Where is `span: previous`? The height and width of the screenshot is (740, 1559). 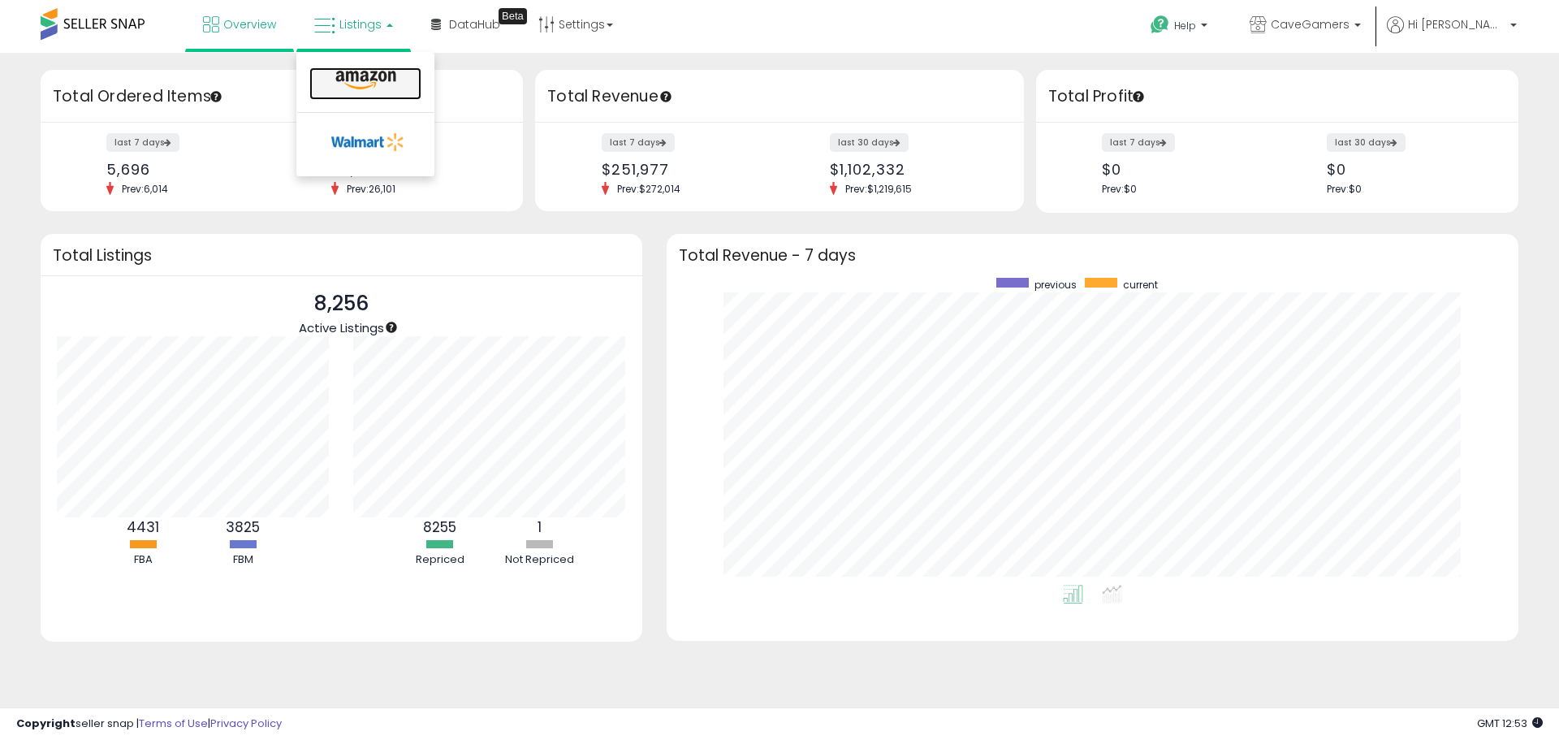
span: previous is located at coordinates (1055, 284).